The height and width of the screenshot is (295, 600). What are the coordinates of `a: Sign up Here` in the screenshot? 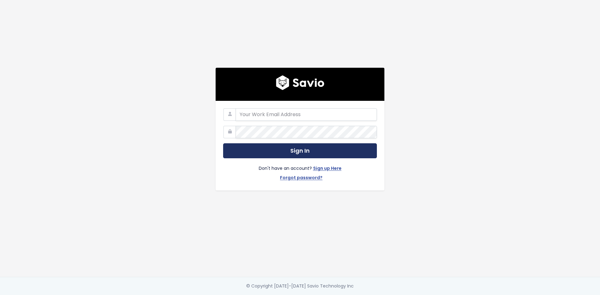 It's located at (327, 169).